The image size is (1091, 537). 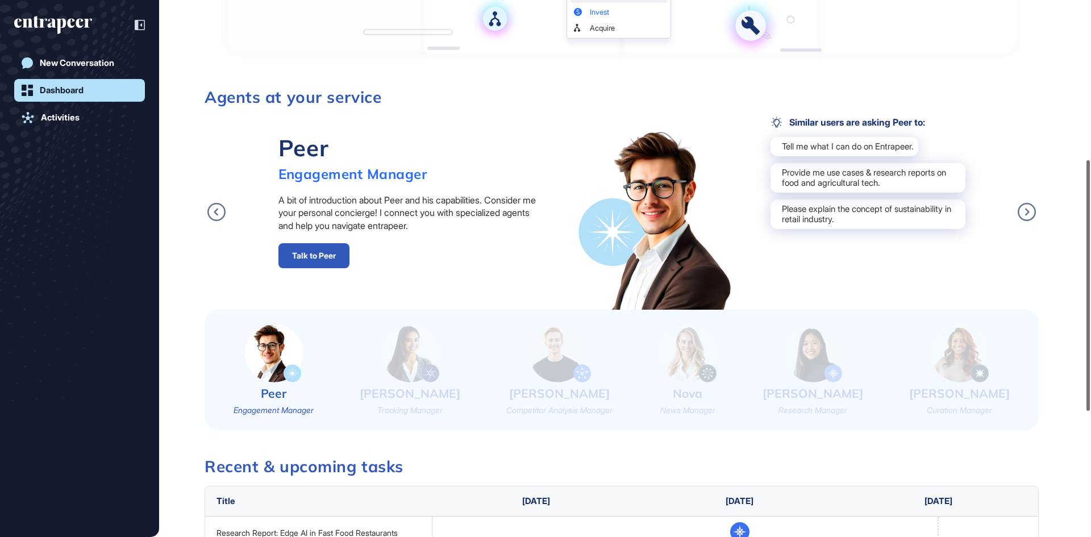 What do you see at coordinates (410, 353) in the screenshot?
I see `img: tracy-small.png` at bounding box center [410, 353].